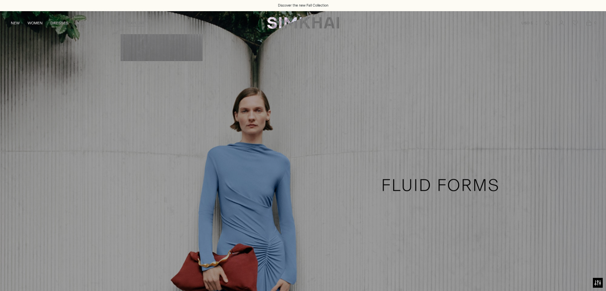  I want to click on h3: Discover the new Fall Collection, so click(303, 6).